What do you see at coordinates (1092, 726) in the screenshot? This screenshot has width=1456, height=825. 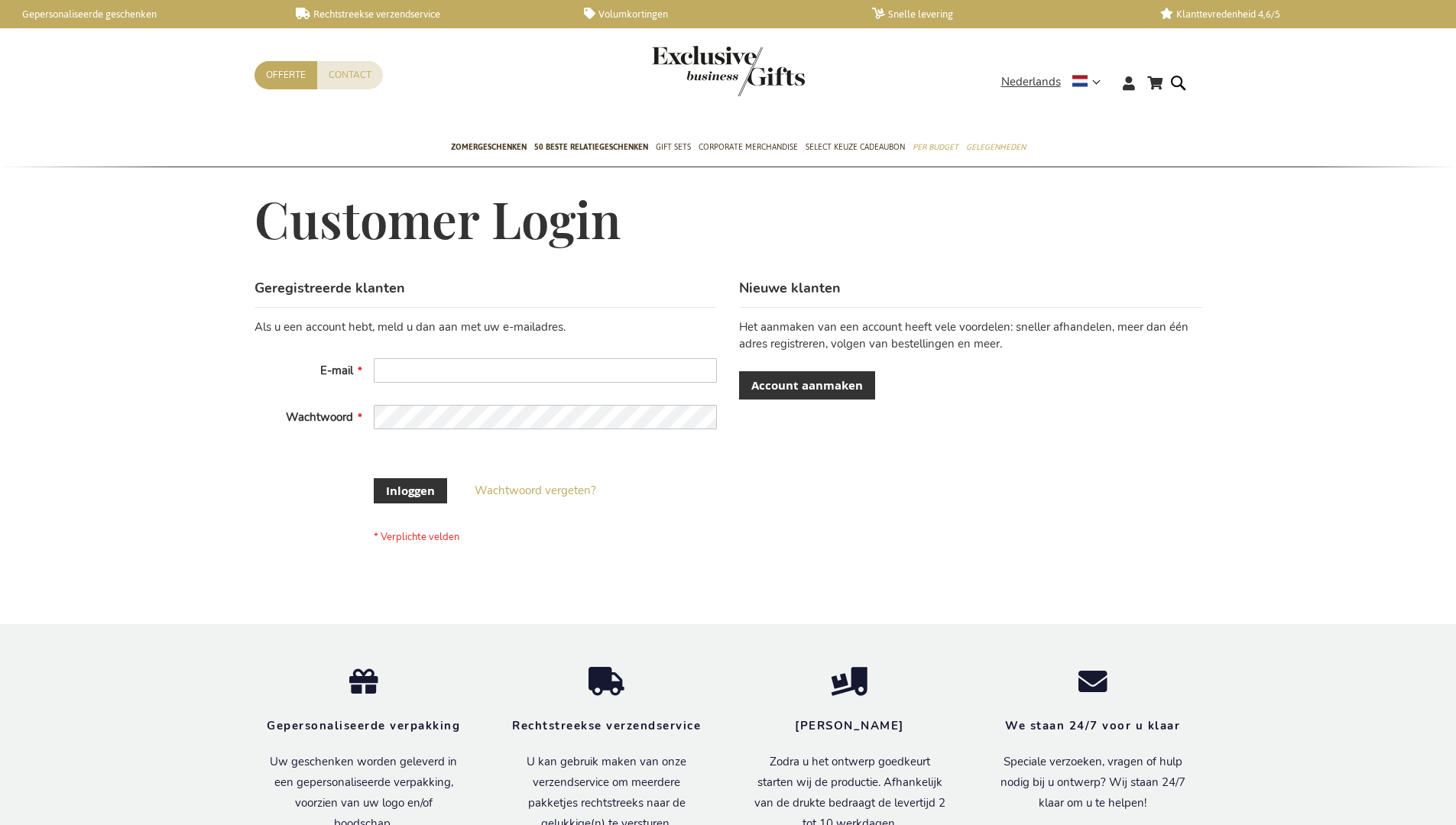 I see `strong: We staan 24/7 voor u klaar` at bounding box center [1092, 726].